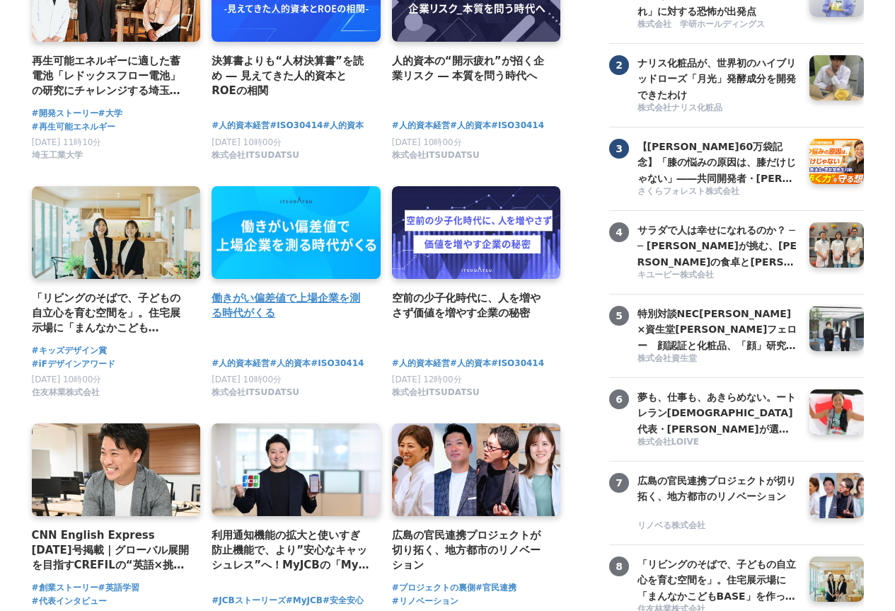 The width and height of the screenshot is (895, 611). What do you see at coordinates (110, 113) in the screenshot?
I see `span: #大学` at bounding box center [110, 113].